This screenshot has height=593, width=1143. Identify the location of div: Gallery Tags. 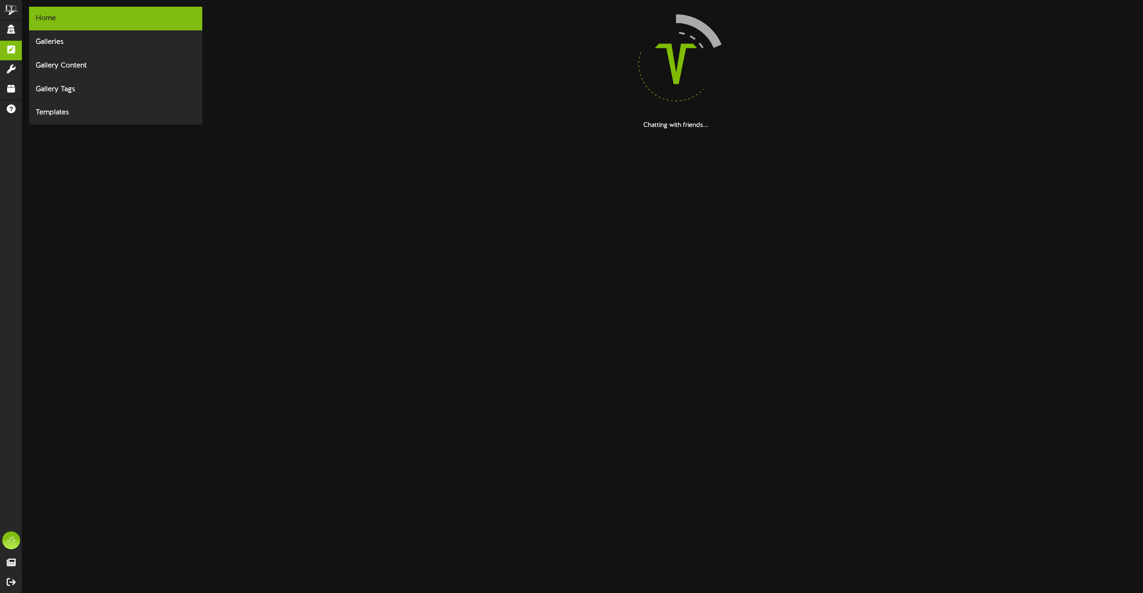
(116, 89).